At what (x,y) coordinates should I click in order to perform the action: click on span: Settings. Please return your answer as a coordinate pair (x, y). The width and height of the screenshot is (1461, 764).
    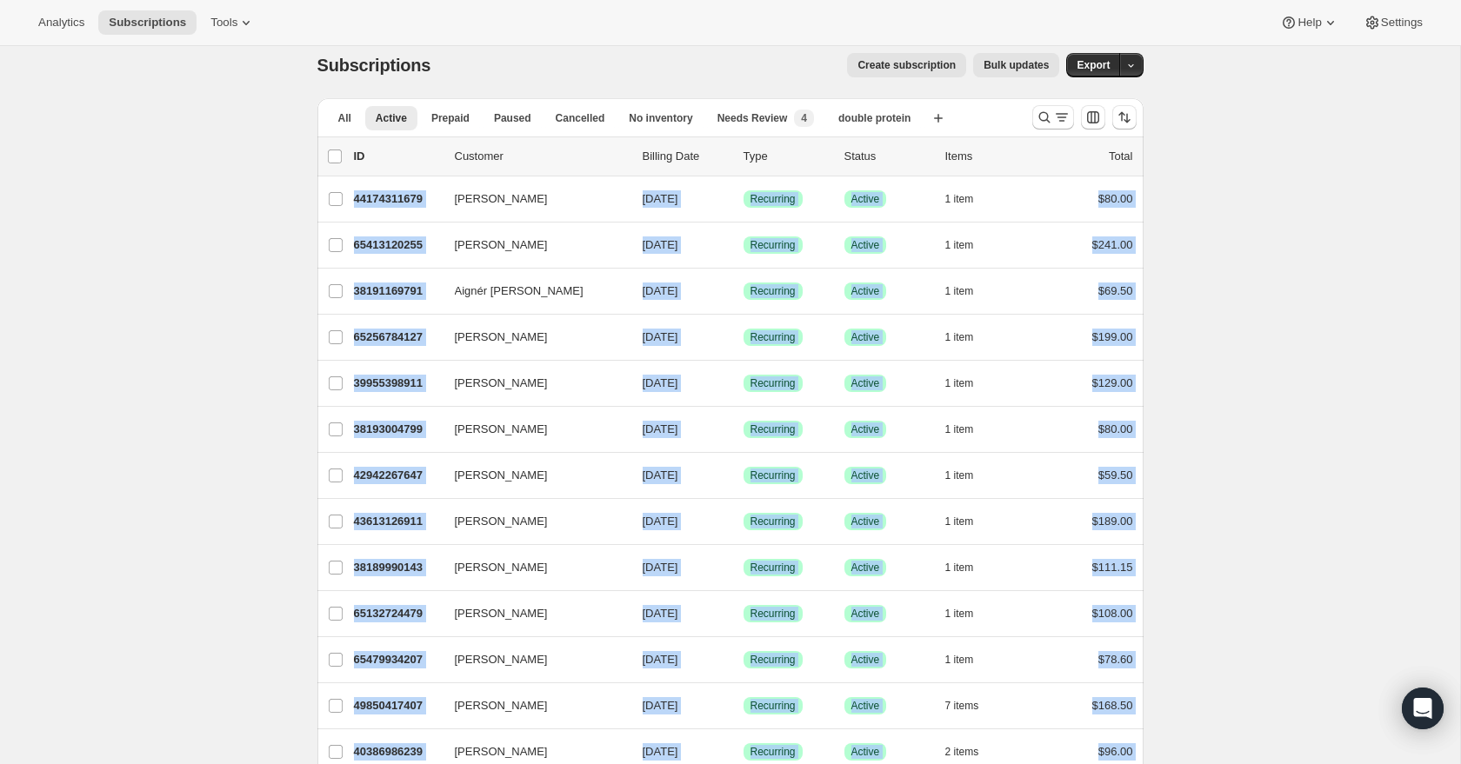
    Looking at the image, I should click on (1402, 23).